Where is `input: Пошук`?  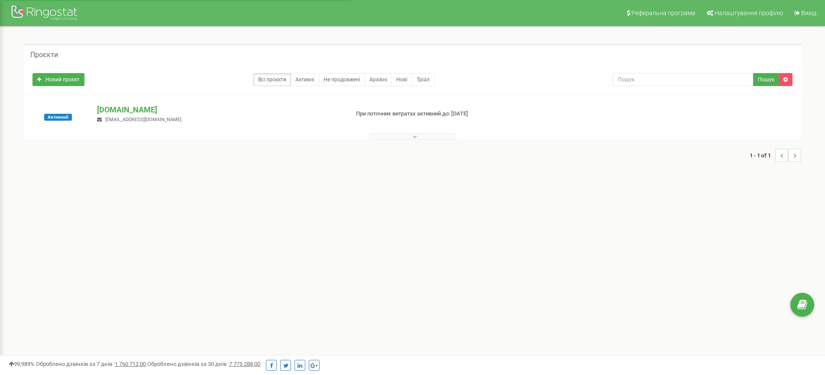 input: Пошук is located at coordinates (683, 80).